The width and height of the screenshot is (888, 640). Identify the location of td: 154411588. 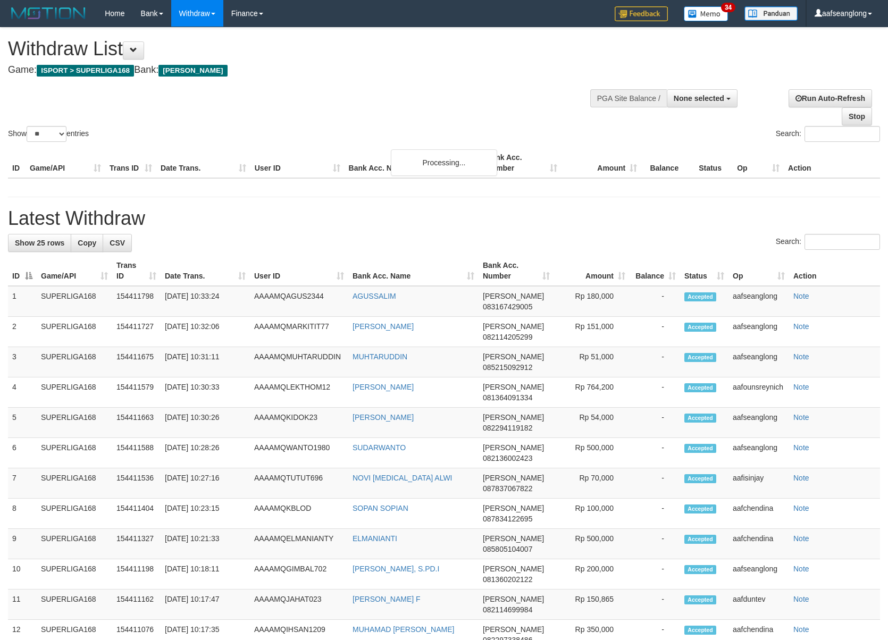
(136, 453).